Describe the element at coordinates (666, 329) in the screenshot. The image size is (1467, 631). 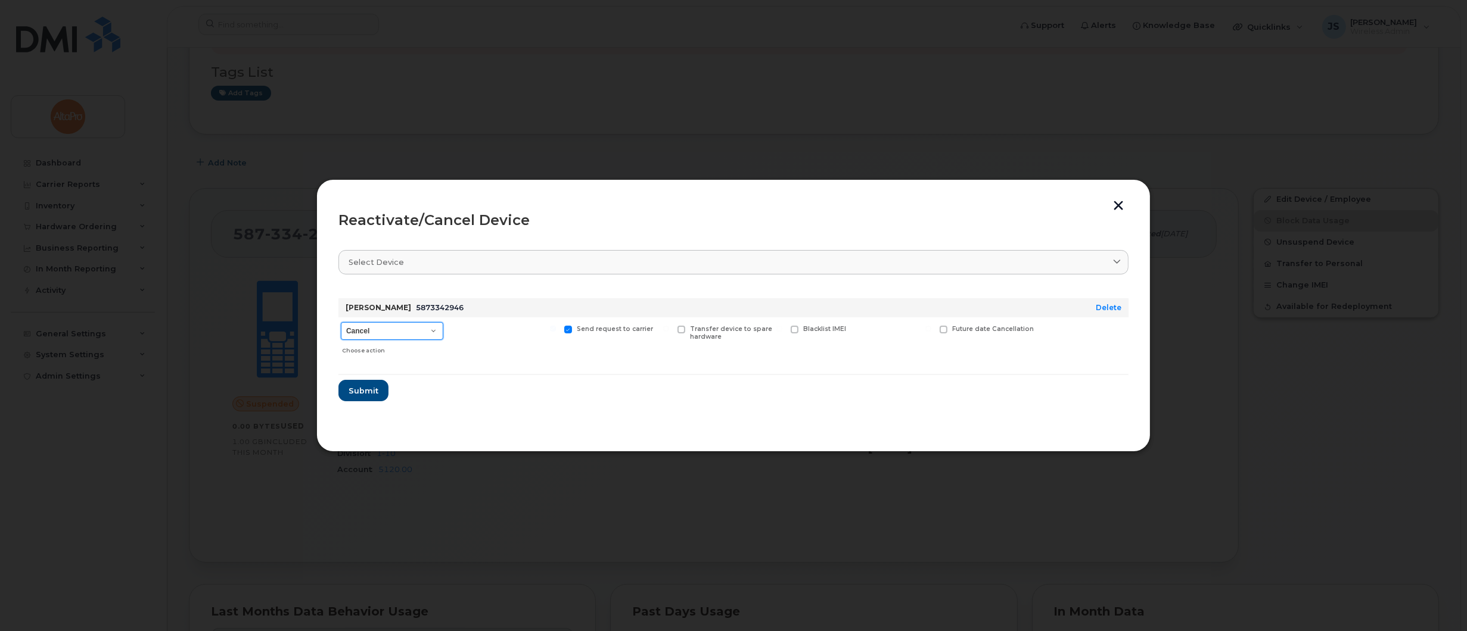
I see `input: Transfer device to spare hardware` at that location.